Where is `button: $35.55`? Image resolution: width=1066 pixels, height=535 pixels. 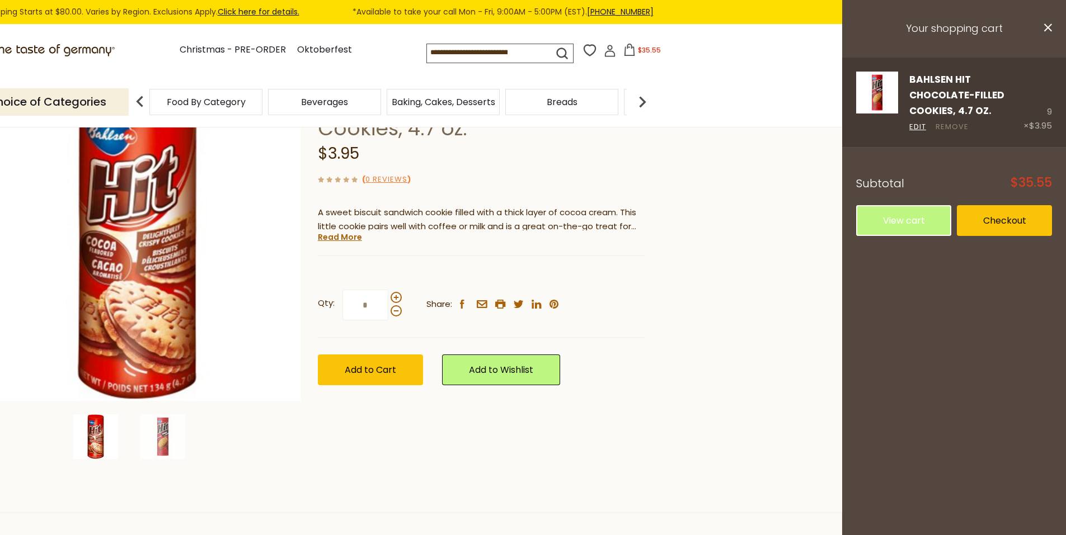
button: $35.55 is located at coordinates (642, 52).